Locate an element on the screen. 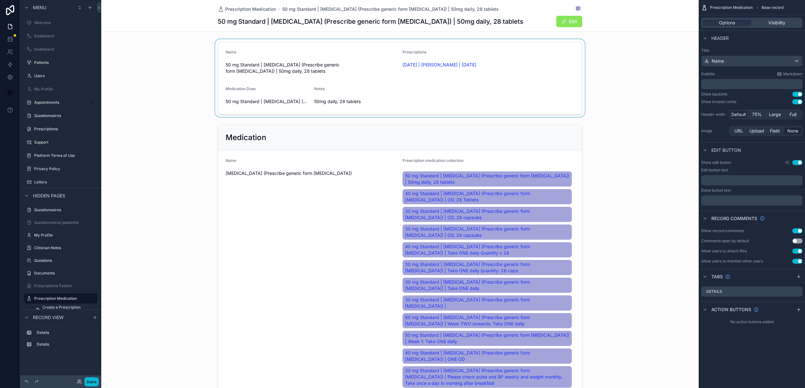  span: Create a Prescription Medication is located at coordinates (68, 310).